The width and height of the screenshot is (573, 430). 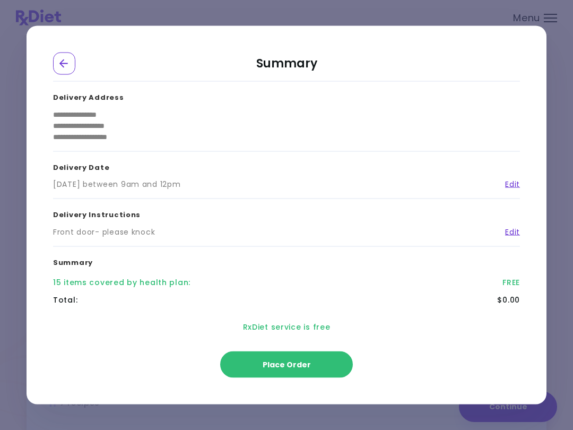 What do you see at coordinates (286, 327) in the screenshot?
I see `div: RxDiet service is free` at bounding box center [286, 327].